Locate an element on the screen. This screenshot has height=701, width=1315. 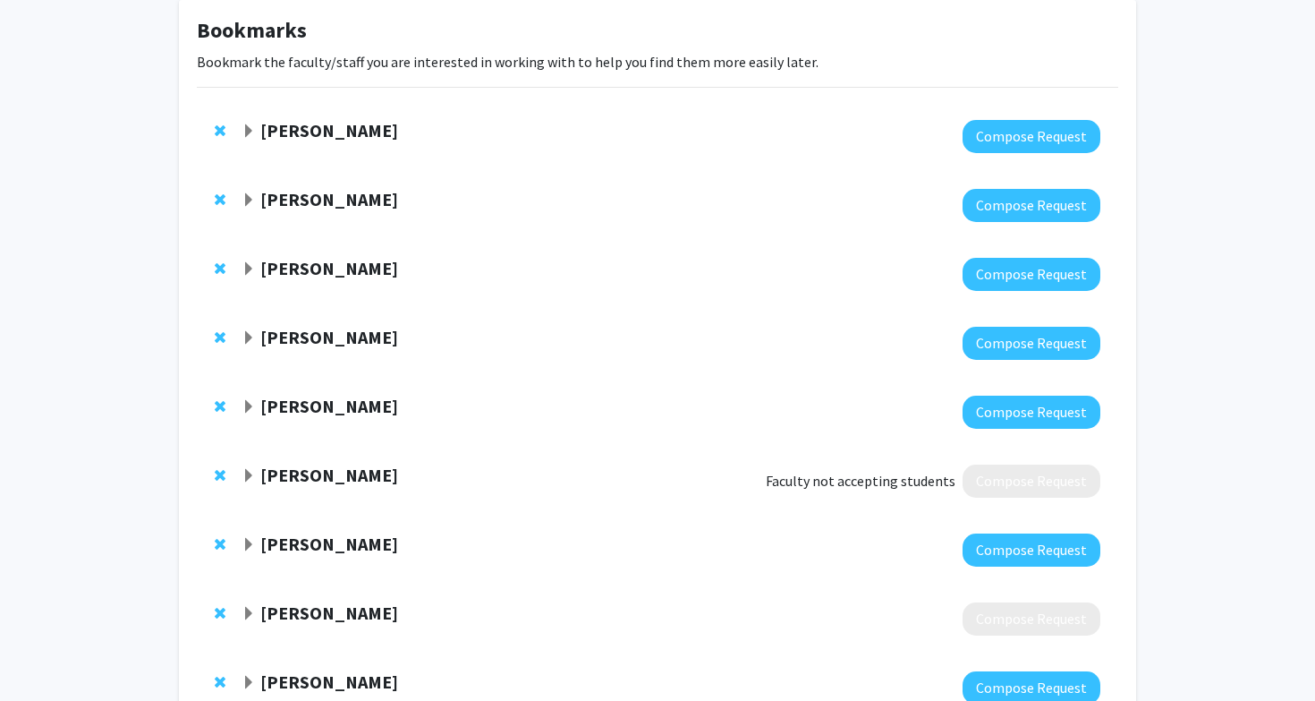
span: Remove Victoria Paone from bookmarks is located at coordinates (220, 268).